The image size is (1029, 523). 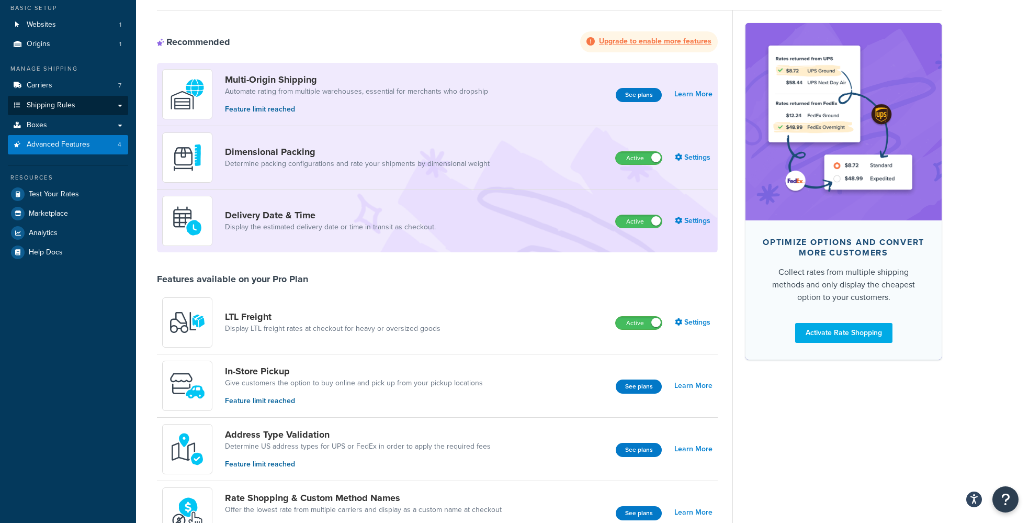 I want to click on li: Help Docs, so click(x=68, y=252).